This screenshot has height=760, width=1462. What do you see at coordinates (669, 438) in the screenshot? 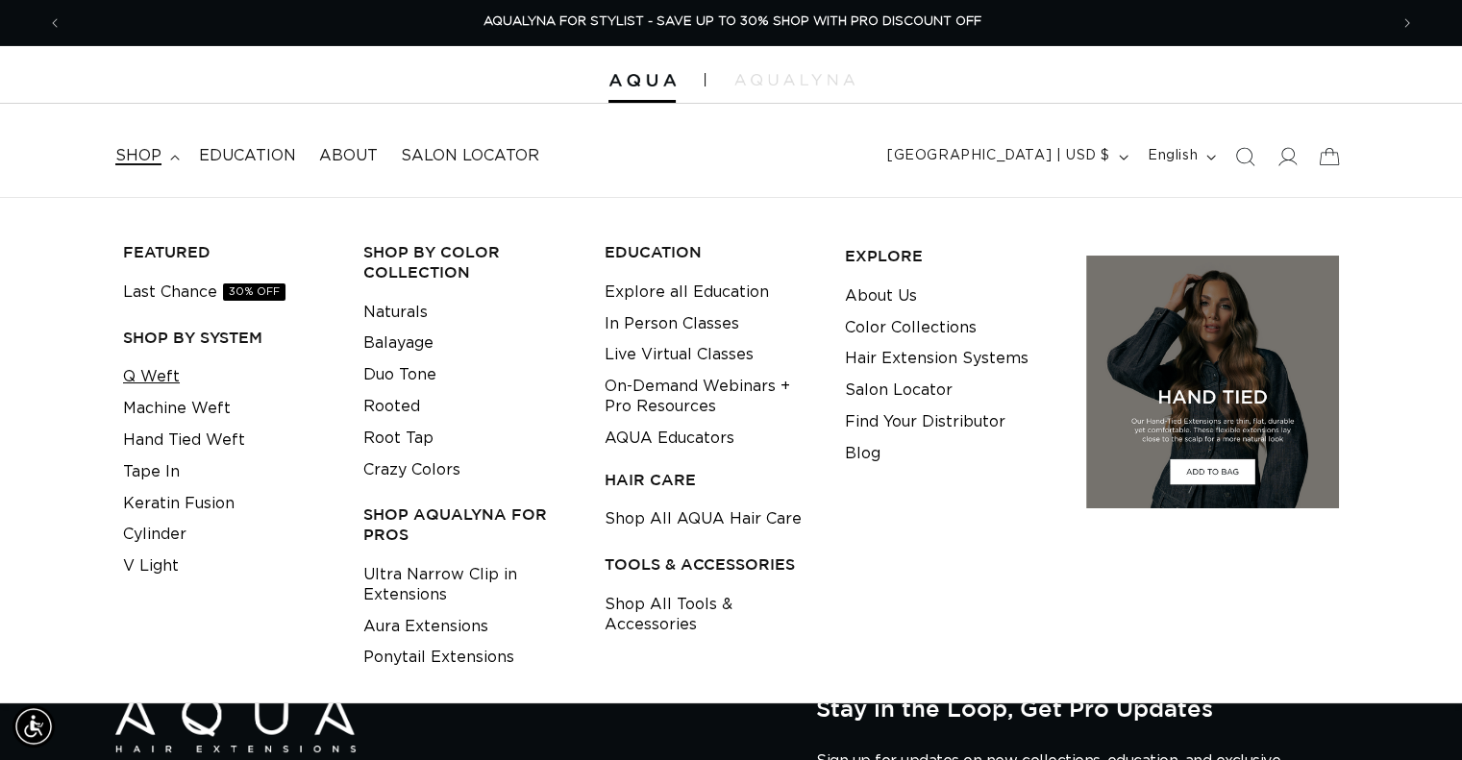
I see `a: AQUA Educators` at bounding box center [669, 438].